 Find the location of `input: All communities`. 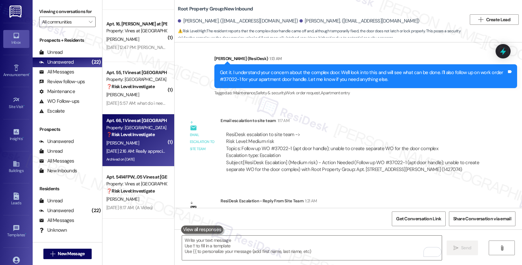

input: All communities is located at coordinates (64, 22).